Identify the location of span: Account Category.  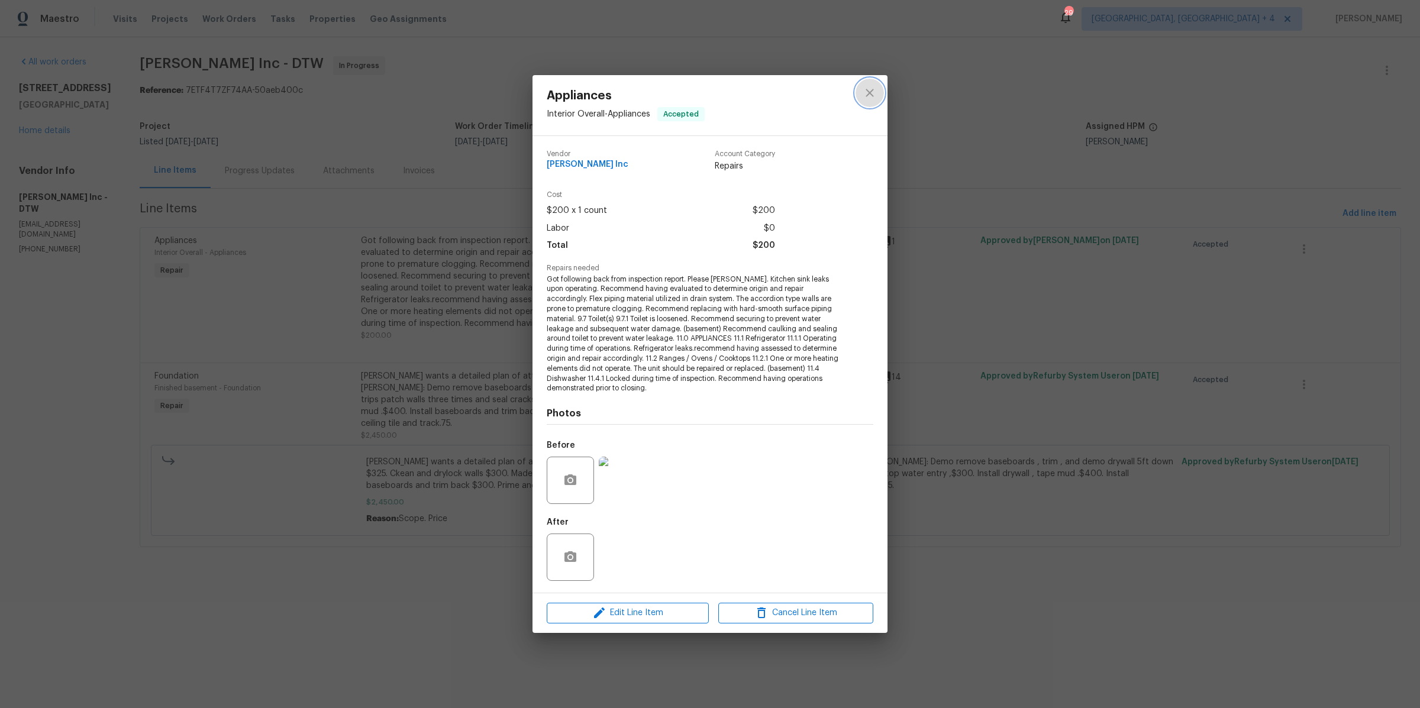
(745, 154).